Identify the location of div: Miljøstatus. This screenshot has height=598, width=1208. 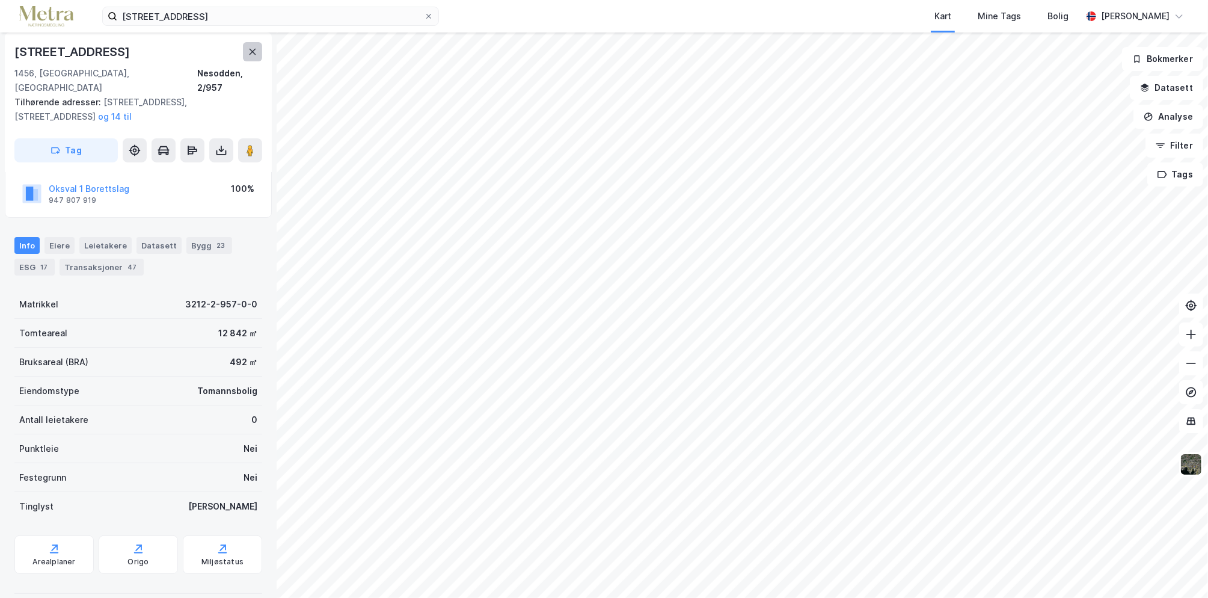
(222, 562).